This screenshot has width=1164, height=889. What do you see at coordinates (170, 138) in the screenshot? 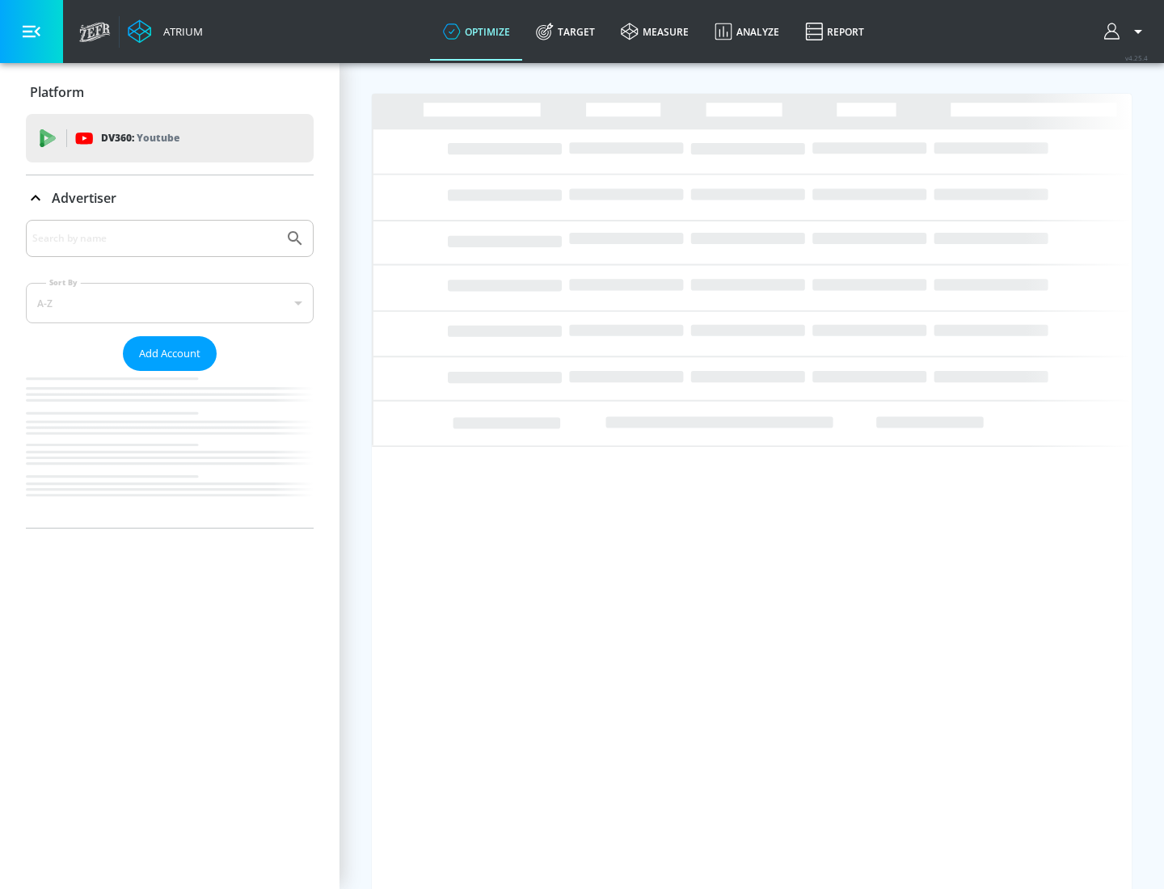
I see `div: DV360: Youtube` at bounding box center [170, 138].